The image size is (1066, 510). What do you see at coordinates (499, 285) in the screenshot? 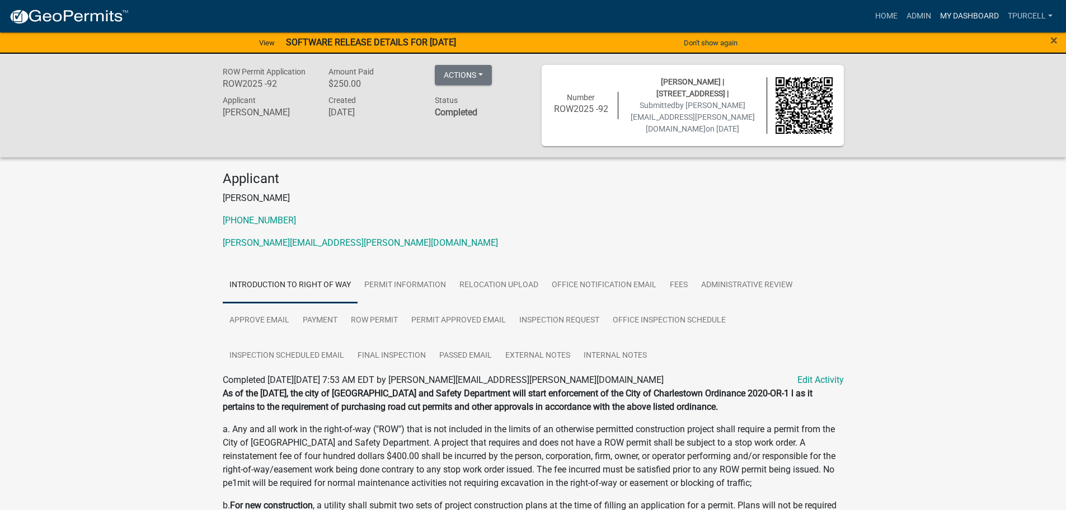
I see `a: Relocation Upload` at bounding box center [499, 285].